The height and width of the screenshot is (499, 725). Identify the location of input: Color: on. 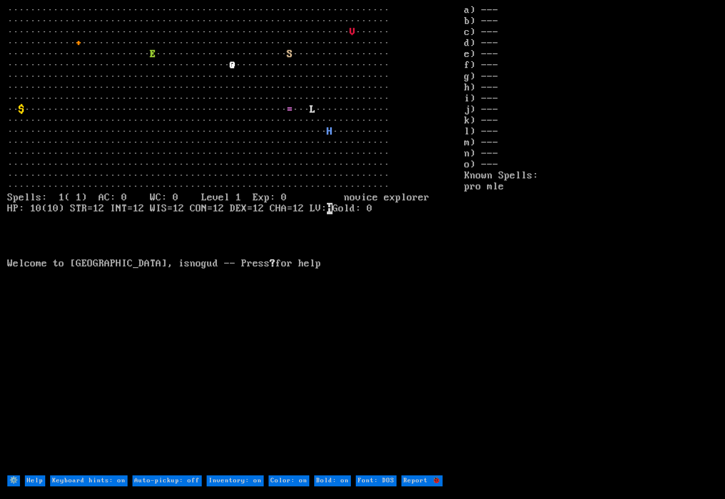
(289, 481).